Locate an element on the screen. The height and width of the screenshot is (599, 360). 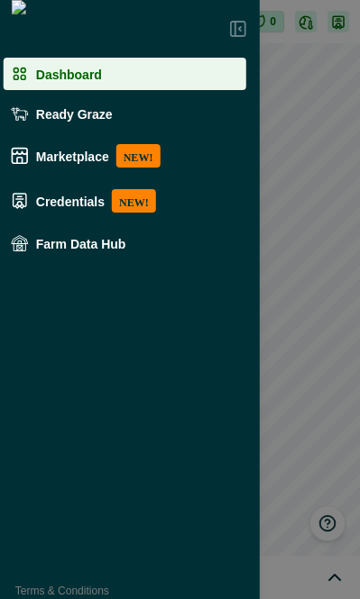
p: Credentials is located at coordinates (70, 201).